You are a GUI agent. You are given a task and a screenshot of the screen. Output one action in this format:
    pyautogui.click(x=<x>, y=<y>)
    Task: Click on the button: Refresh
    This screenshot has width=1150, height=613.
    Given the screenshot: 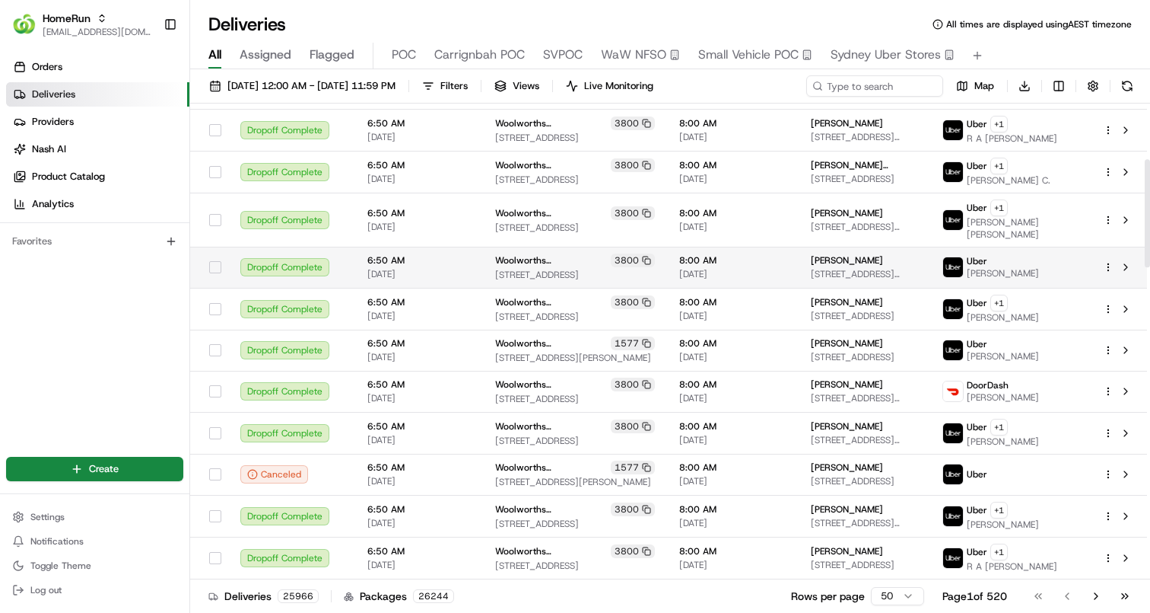 What is the action you would take?
    pyautogui.click(x=1128, y=86)
    